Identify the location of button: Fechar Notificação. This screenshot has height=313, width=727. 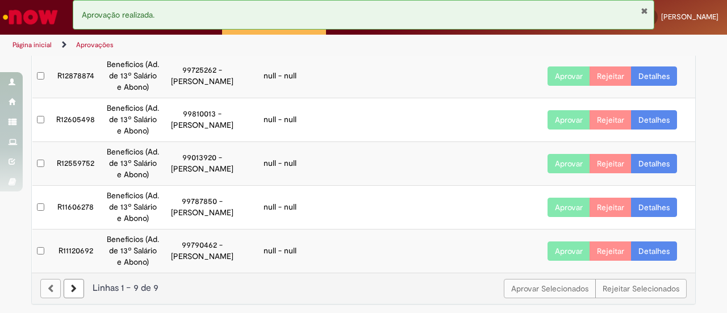
(644, 11).